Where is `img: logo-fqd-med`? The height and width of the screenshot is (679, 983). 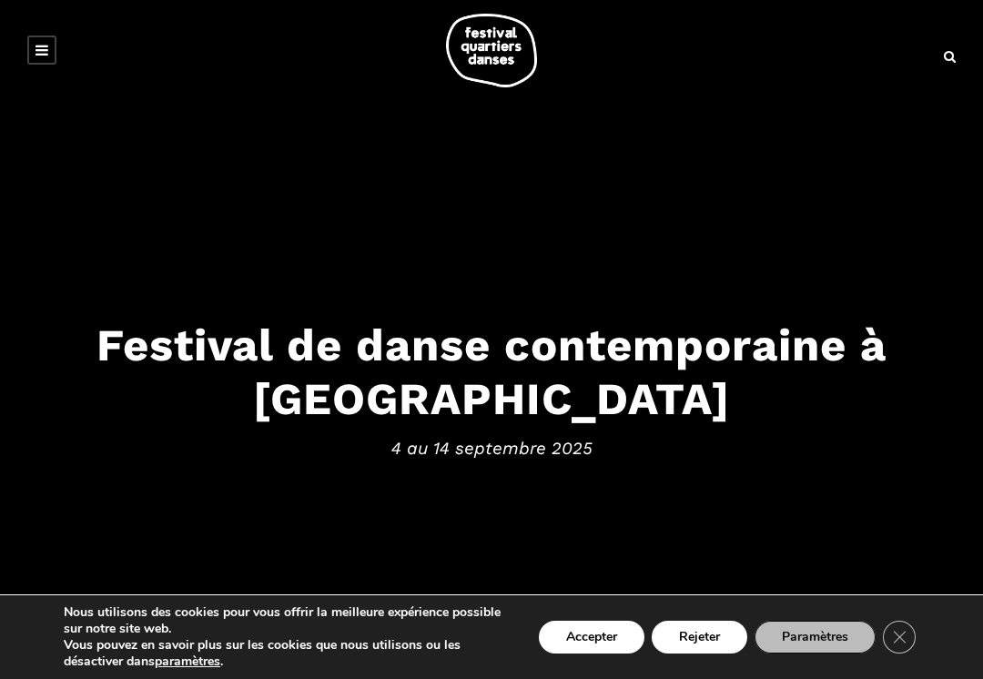
img: logo-fqd-med is located at coordinates (491, 50).